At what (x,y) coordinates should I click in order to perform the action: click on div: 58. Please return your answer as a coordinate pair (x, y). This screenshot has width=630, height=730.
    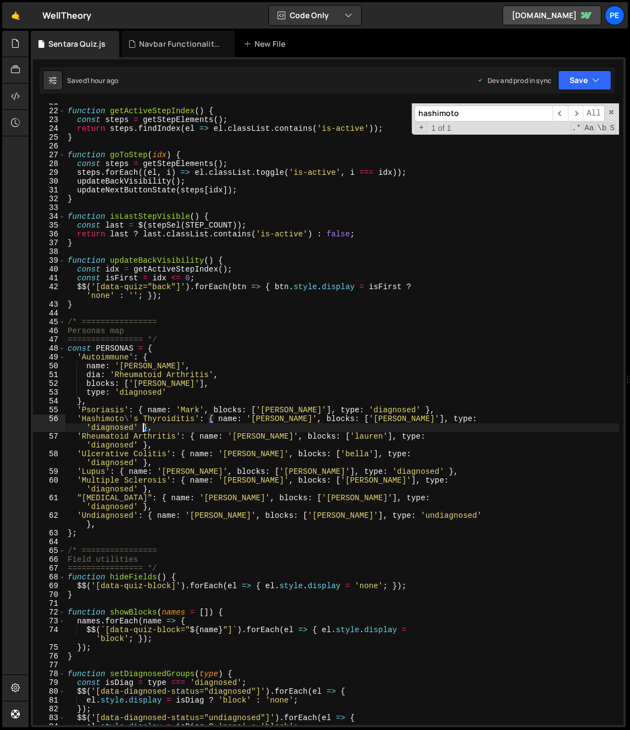
    Looking at the image, I should click on (49, 458).